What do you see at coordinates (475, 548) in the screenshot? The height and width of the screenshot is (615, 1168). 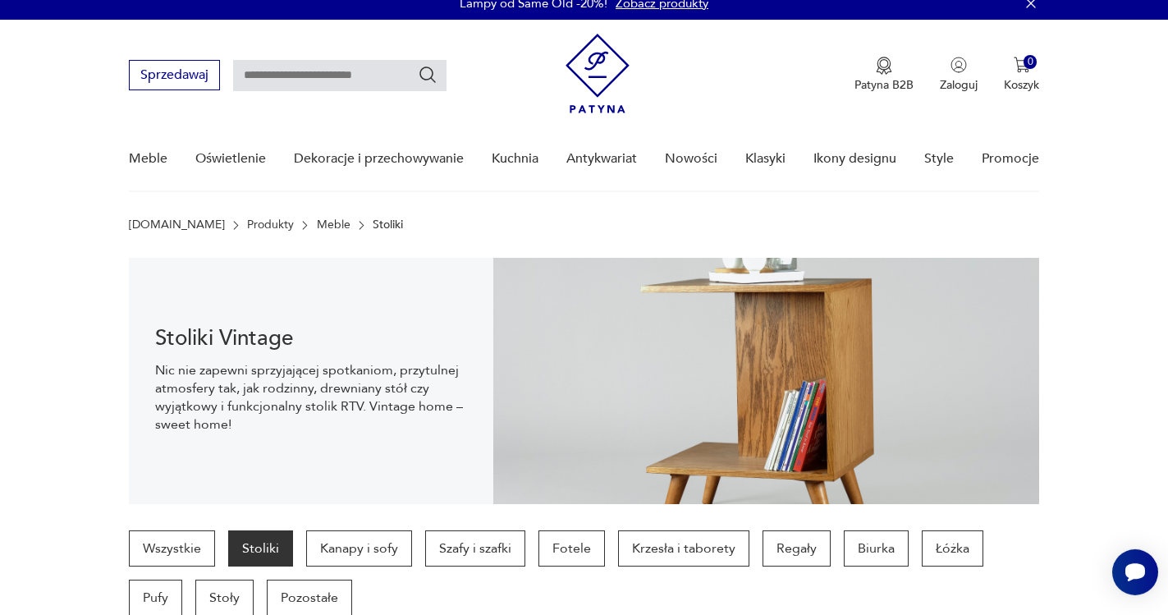 I see `a: Szafy i szafki` at bounding box center [475, 548].